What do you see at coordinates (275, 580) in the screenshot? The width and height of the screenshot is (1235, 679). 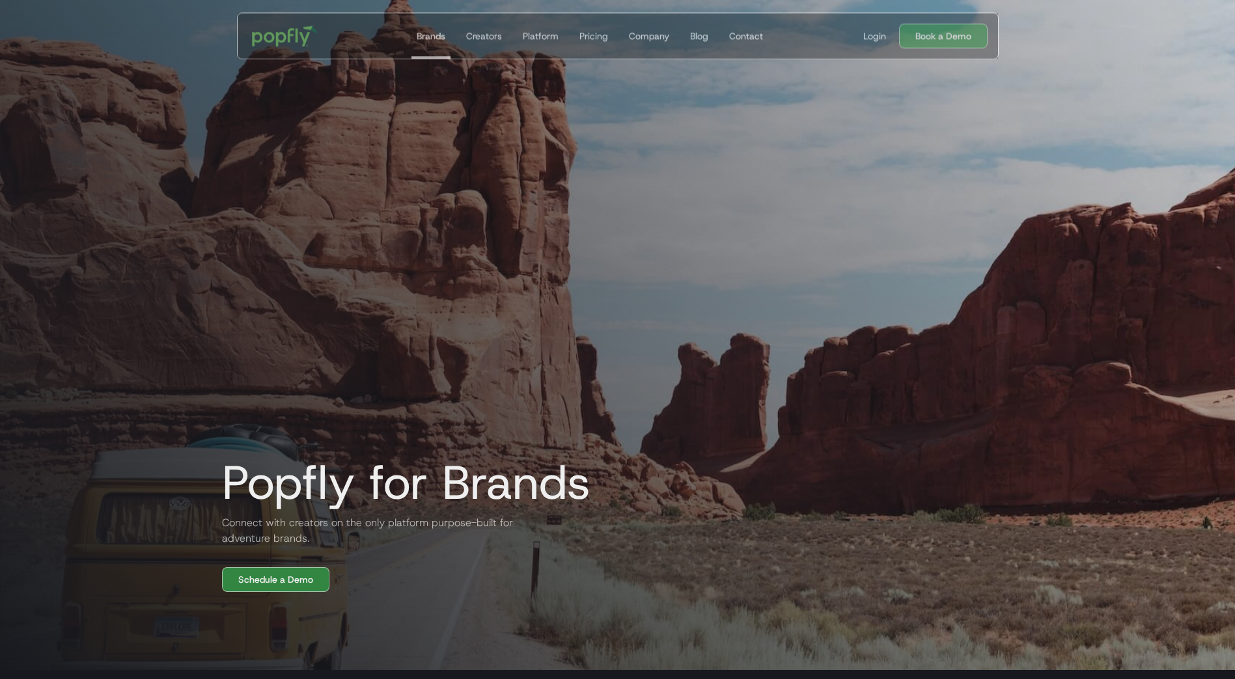 I see `a: Schedule a Demo` at bounding box center [275, 580].